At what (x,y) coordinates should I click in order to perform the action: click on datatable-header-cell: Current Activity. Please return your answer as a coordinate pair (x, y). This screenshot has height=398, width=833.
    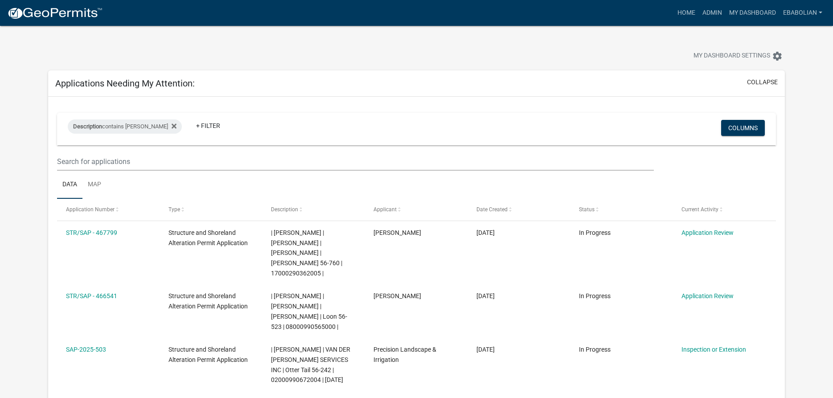
    Looking at the image, I should click on (724, 210).